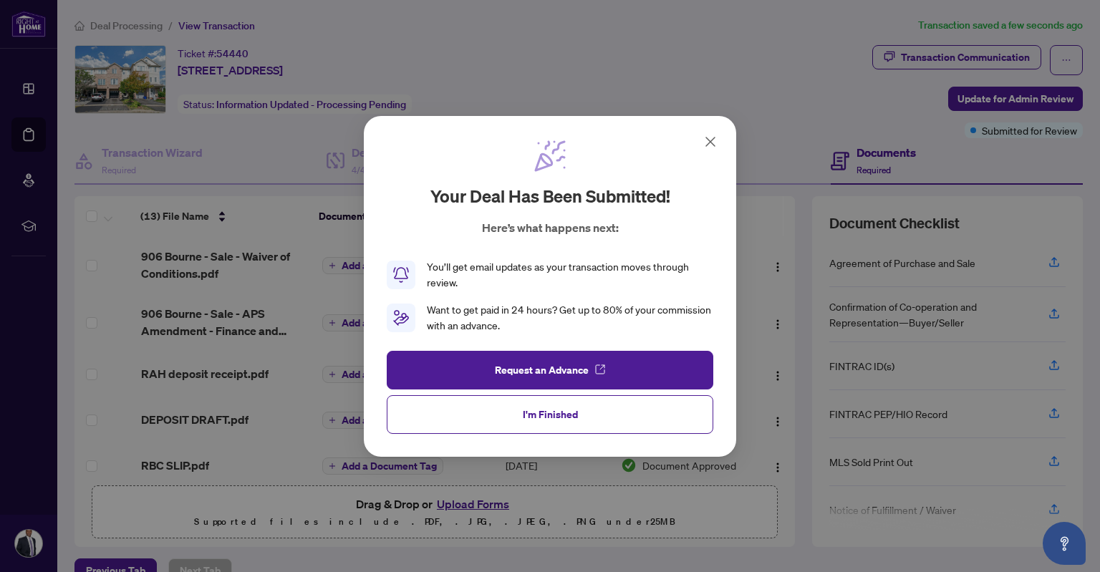 The width and height of the screenshot is (1100, 572). Describe the element at coordinates (1065, 544) in the screenshot. I see `button: Open asap` at that location.